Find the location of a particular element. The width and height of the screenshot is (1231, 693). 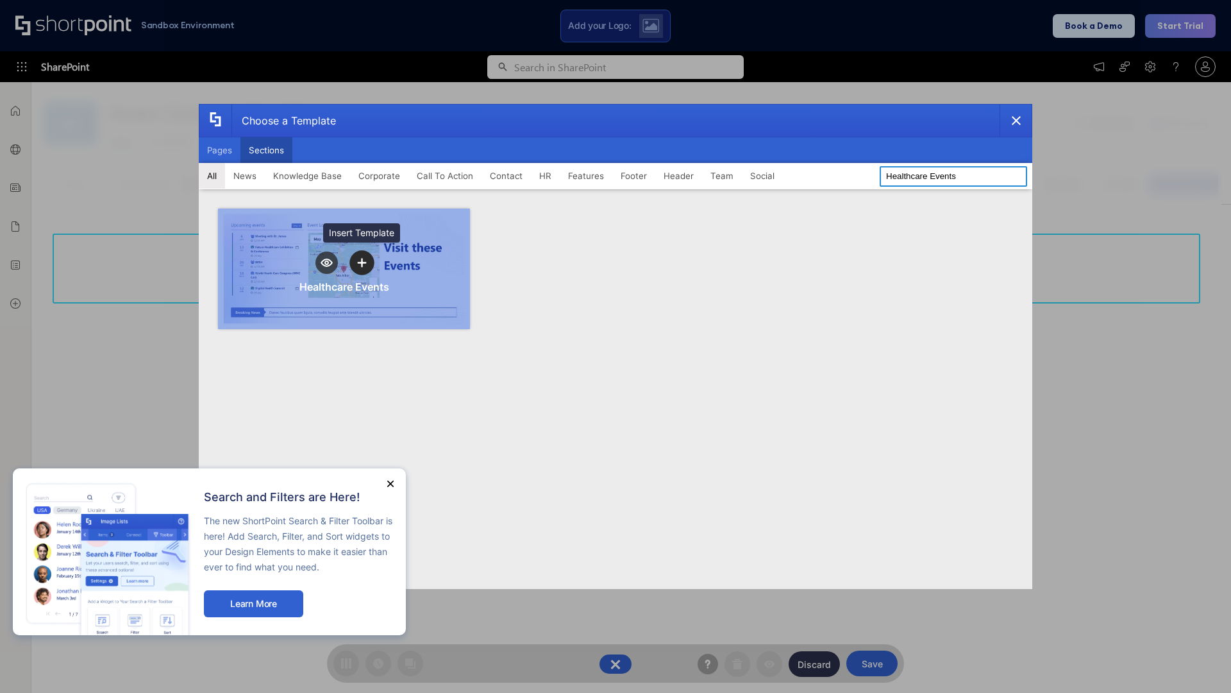

button: Team is located at coordinates (722, 176).